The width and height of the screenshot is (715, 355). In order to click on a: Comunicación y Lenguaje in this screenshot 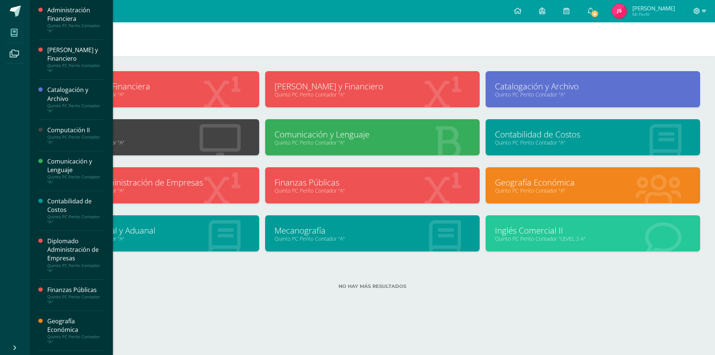, I will do `click(372, 134)`.